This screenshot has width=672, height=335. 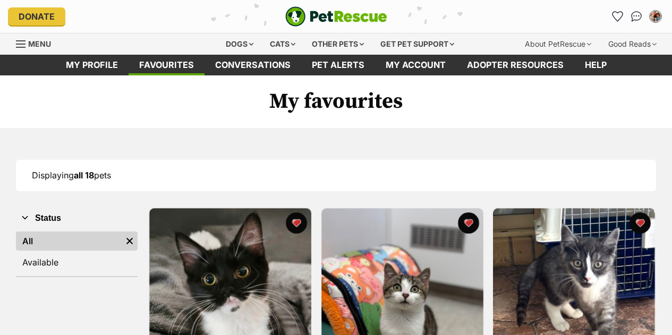 What do you see at coordinates (76, 253) in the screenshot?
I see `div: Status` at bounding box center [76, 253].